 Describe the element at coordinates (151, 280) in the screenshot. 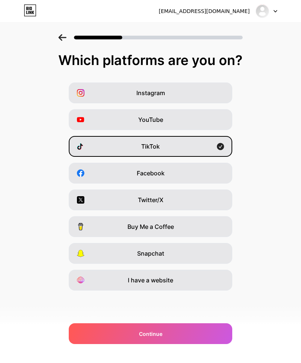

I see `span: I have a website` at that location.